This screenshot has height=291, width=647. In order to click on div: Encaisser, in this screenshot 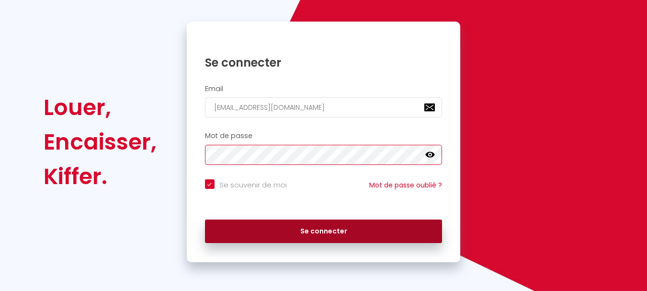, I will do `click(100, 142)`.